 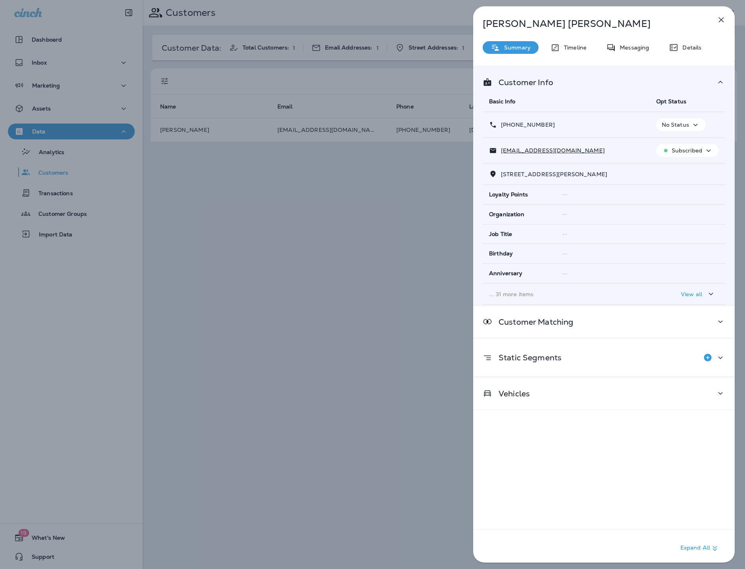 I want to click on p: Timeline, so click(x=573, y=48).